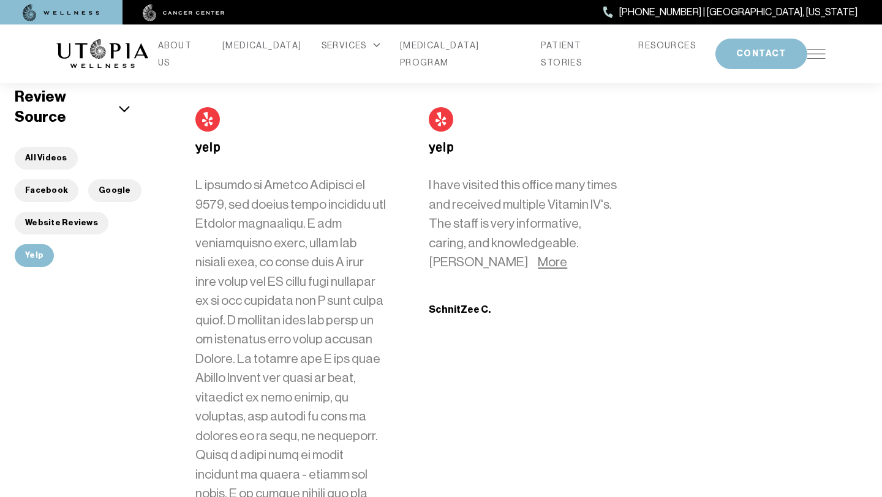  I want to click on button: Website Reviews, so click(61, 223).